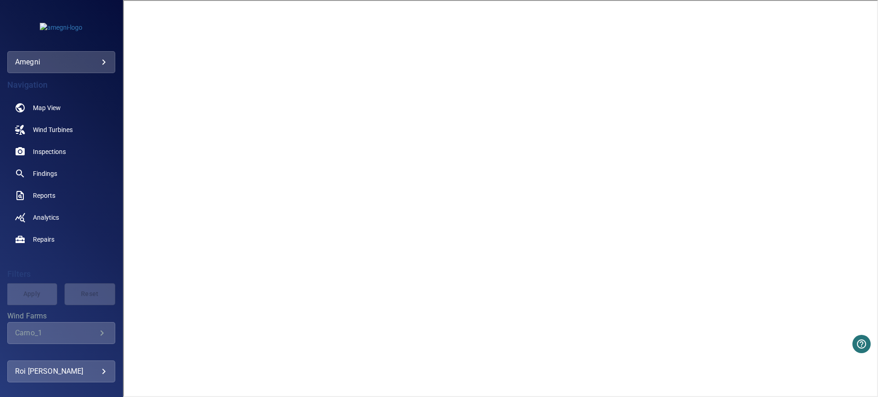 The image size is (878, 397). What do you see at coordinates (45, 174) in the screenshot?
I see `span: Findings` at bounding box center [45, 174].